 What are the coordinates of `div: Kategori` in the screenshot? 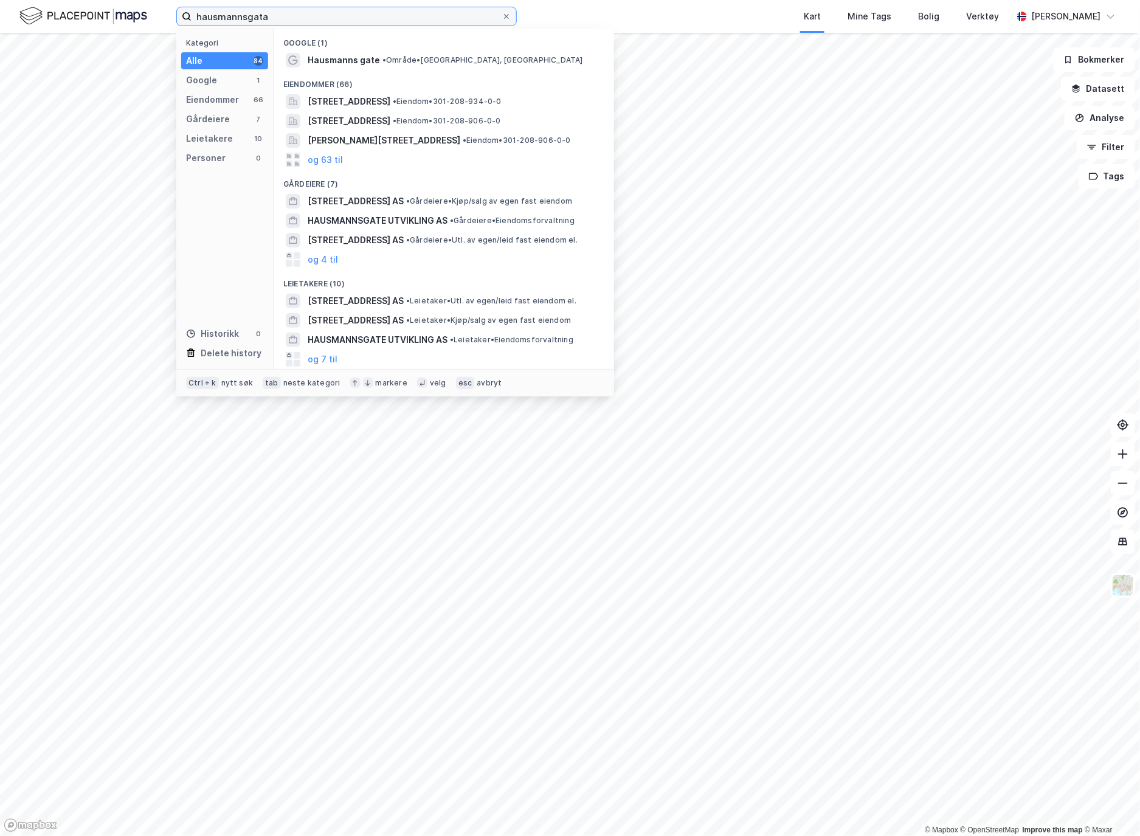 It's located at (227, 43).